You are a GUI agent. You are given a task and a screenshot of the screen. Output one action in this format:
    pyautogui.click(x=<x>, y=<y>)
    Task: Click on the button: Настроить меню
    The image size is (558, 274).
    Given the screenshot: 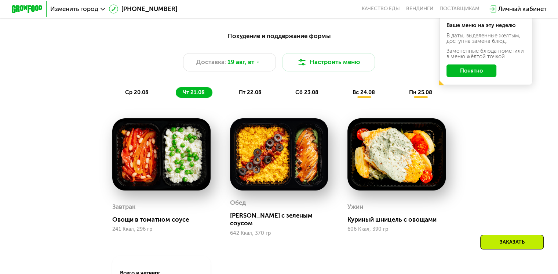 What is the action you would take?
    pyautogui.click(x=328, y=62)
    